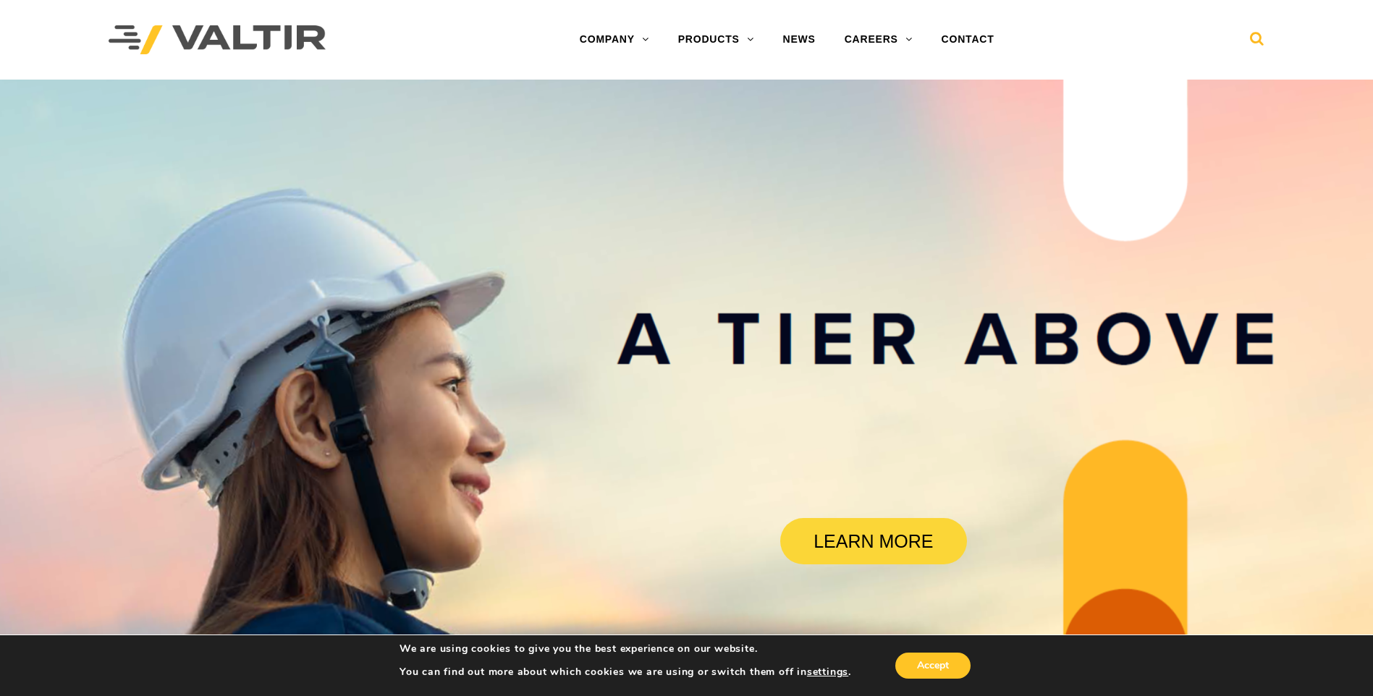 The height and width of the screenshot is (696, 1373). Describe the element at coordinates (874, 541) in the screenshot. I see `a: LEARN MORE` at that location.